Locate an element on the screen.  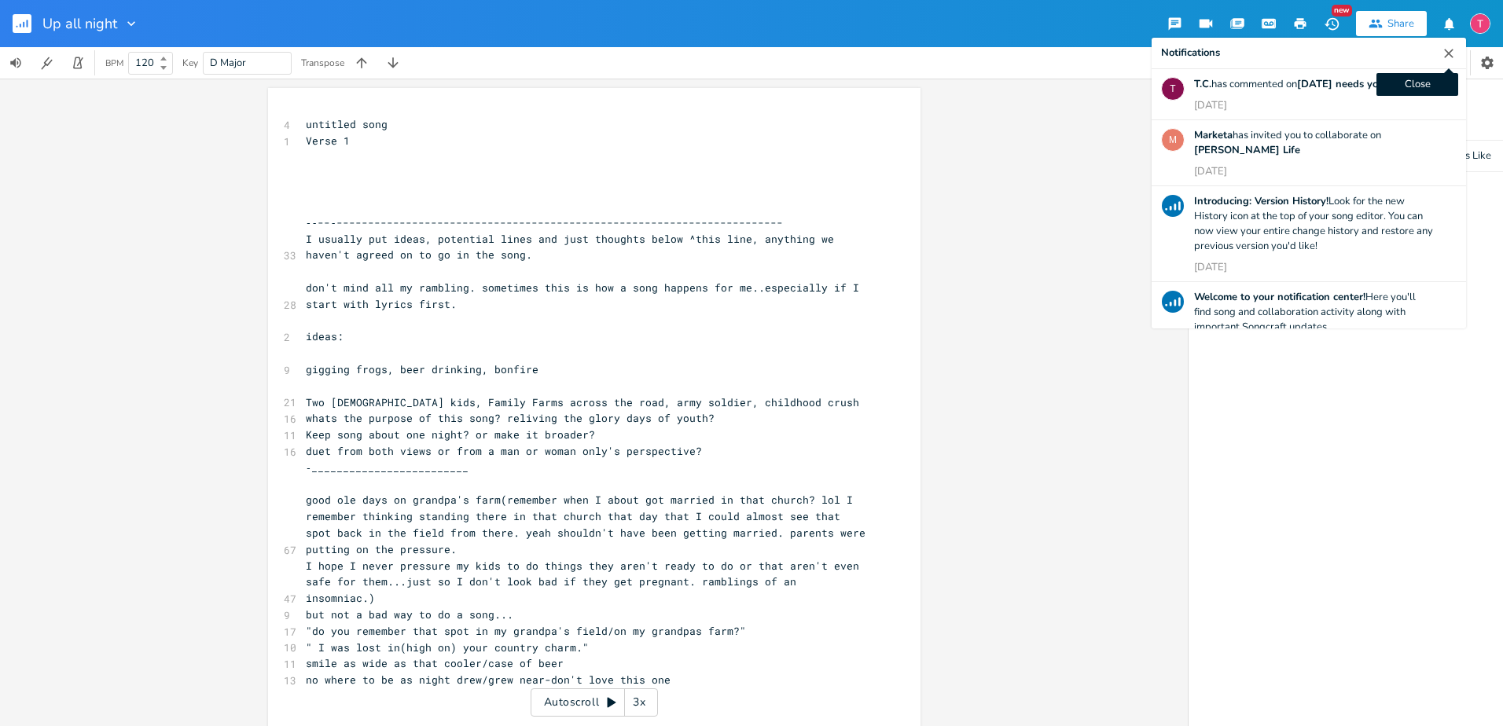
span: Look for the new History icon at the top of your song editor. You can now view your entire change... is located at coordinates (1313, 223).